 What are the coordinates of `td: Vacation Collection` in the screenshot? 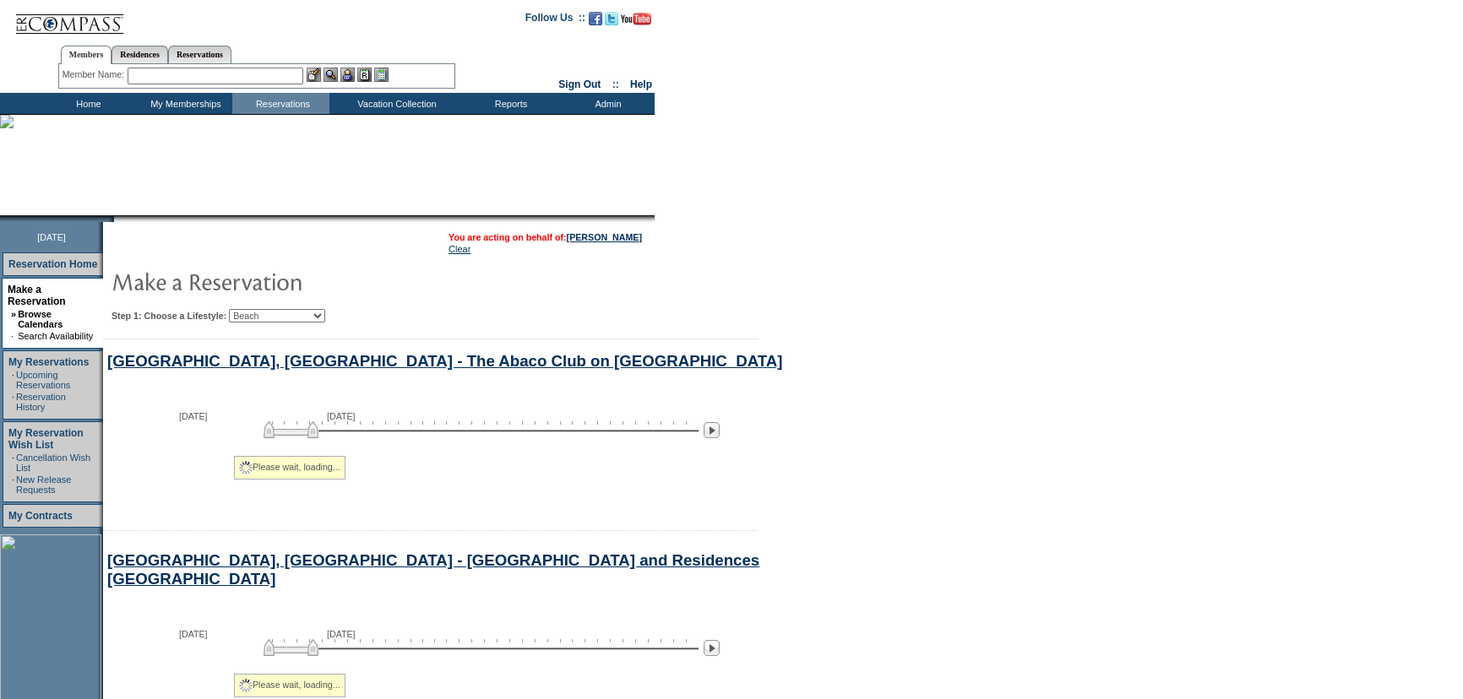 It's located at (394, 103).